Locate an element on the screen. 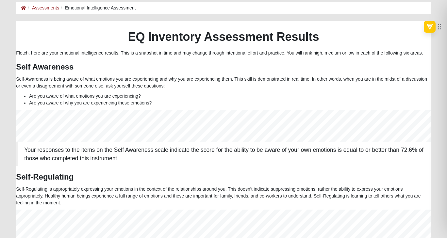 The image size is (447, 238). h1: EQ Inventory Assessment Results is located at coordinates (224, 37).